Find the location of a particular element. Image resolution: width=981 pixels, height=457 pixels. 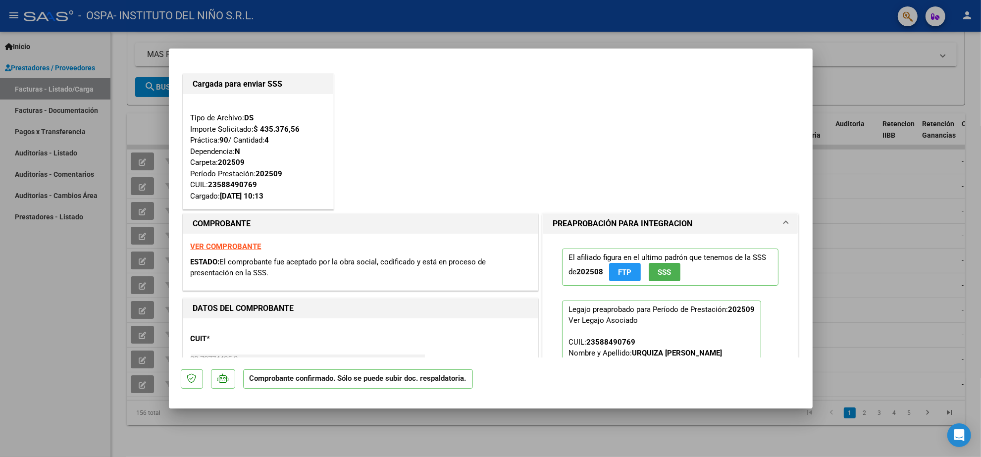

button: FTP is located at coordinates (625, 272).